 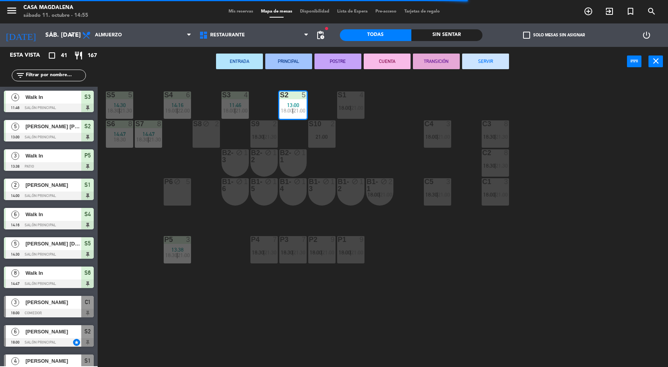 I want to click on span: S1, so click(x=87, y=185).